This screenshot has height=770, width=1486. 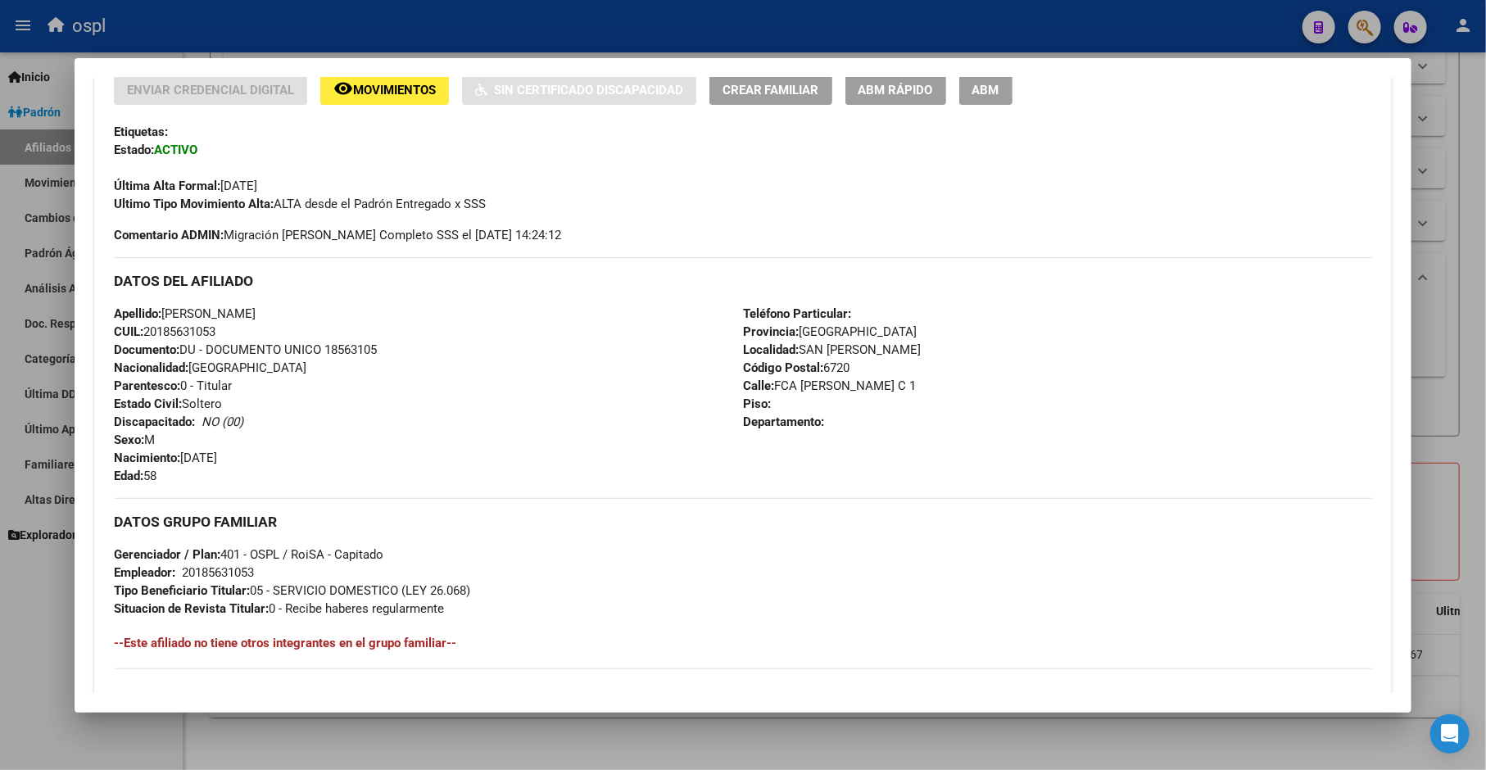 I want to click on span: 58, so click(x=135, y=476).